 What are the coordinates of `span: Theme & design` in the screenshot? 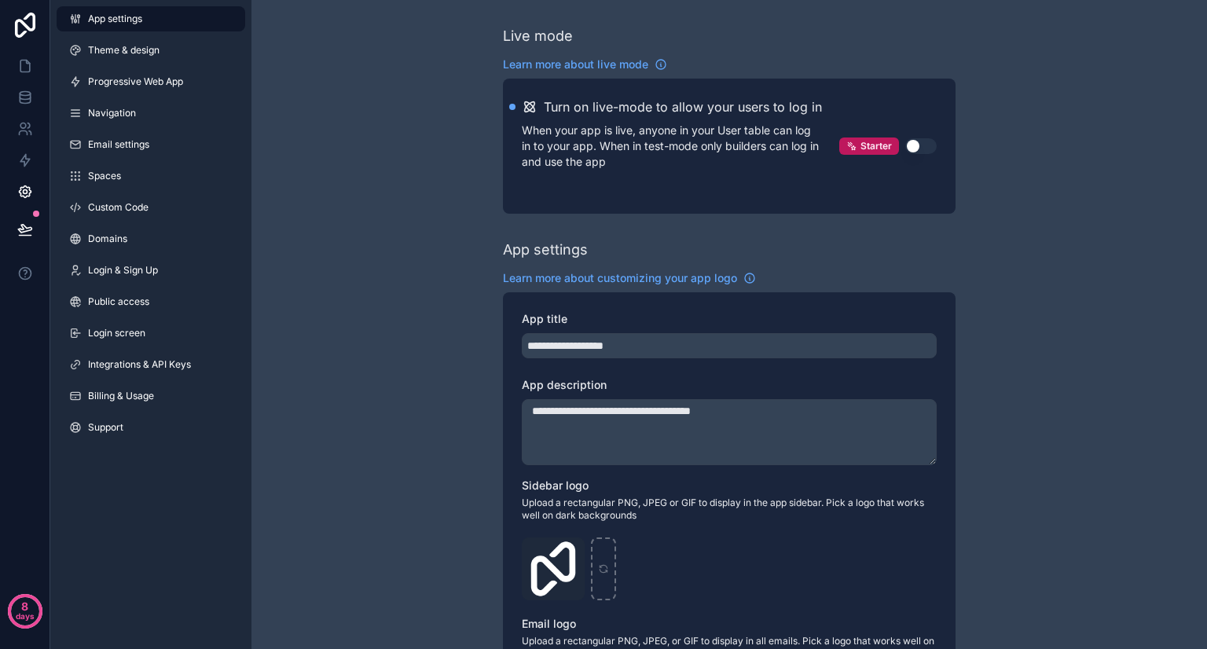 It's located at (123, 50).